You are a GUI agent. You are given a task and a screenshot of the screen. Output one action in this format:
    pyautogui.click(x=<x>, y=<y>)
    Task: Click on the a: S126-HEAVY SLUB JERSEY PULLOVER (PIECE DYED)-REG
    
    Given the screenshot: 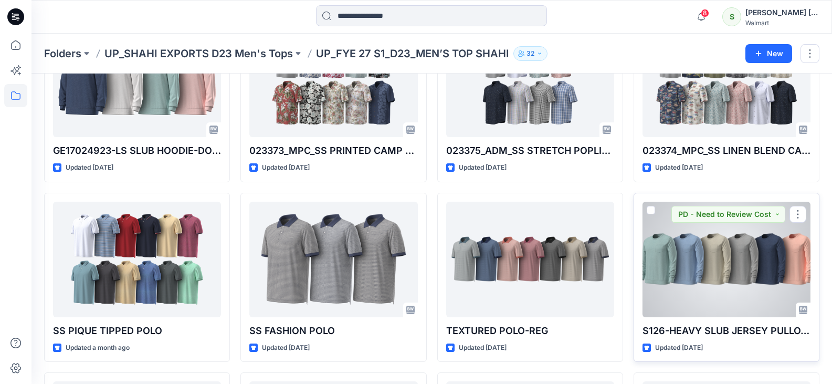 What is the action you would take?
    pyautogui.click(x=726, y=259)
    